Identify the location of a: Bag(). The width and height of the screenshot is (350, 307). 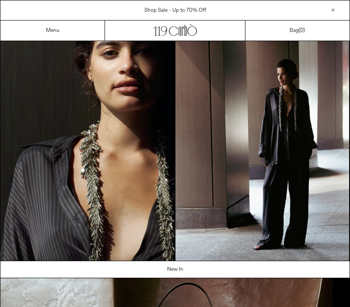
(297, 31).